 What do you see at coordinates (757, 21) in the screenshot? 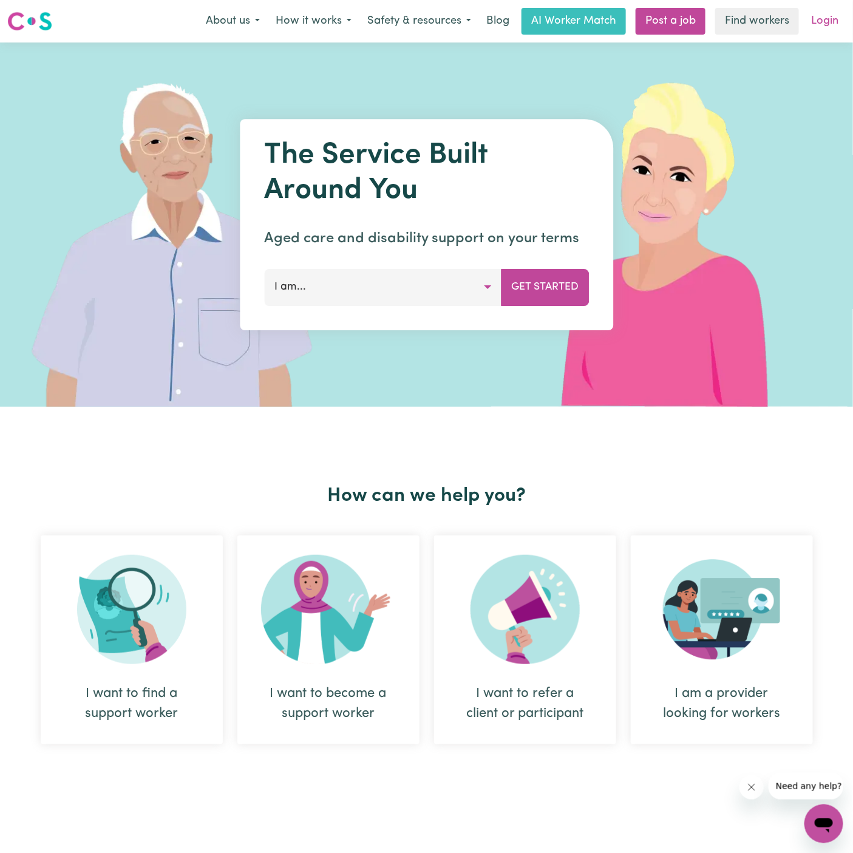
I see `a: Find workers` at bounding box center [757, 21].